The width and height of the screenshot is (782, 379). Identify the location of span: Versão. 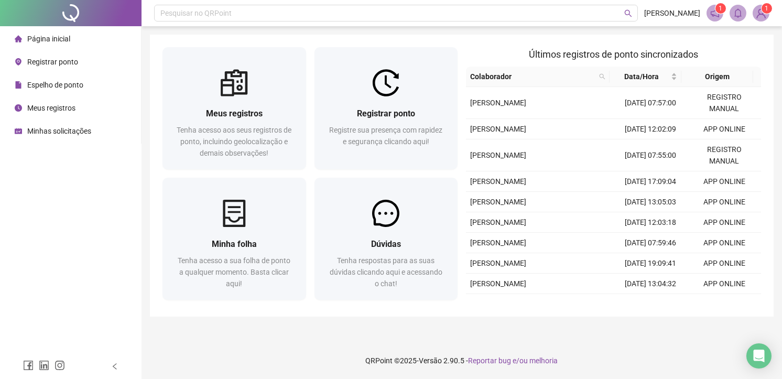
(431, 361).